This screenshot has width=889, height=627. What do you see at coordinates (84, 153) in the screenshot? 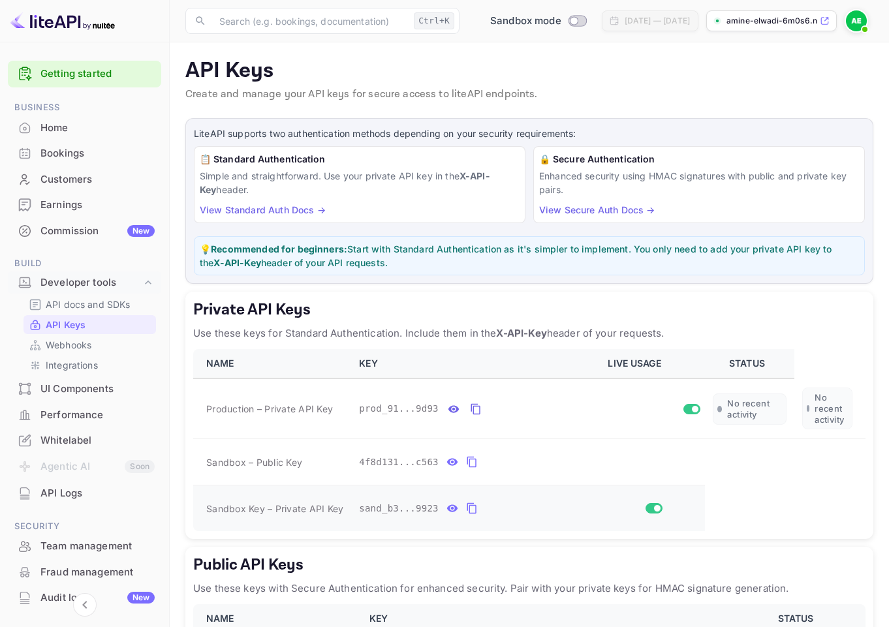
I see `a: Bookings` at bounding box center [84, 153].